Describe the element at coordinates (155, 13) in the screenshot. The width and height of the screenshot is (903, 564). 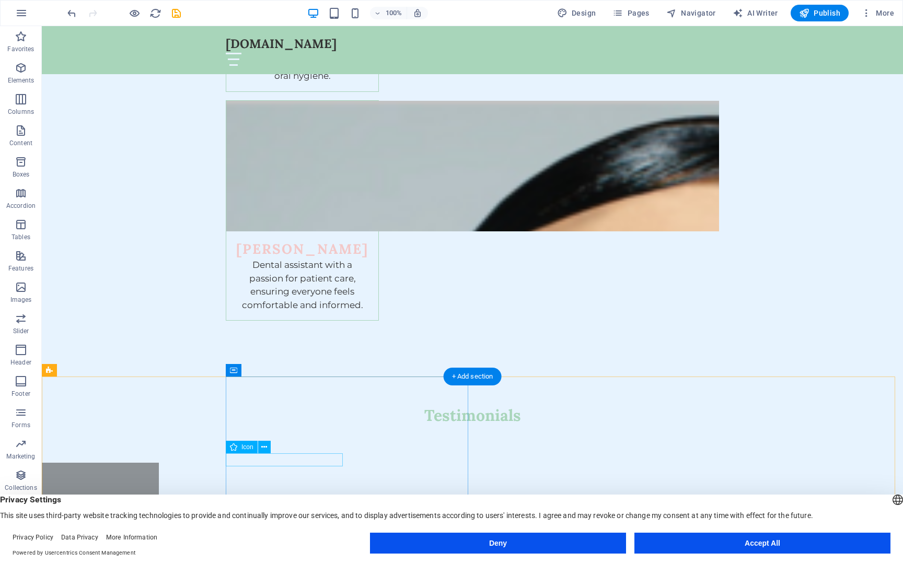
I see `i: Reload page` at that location.